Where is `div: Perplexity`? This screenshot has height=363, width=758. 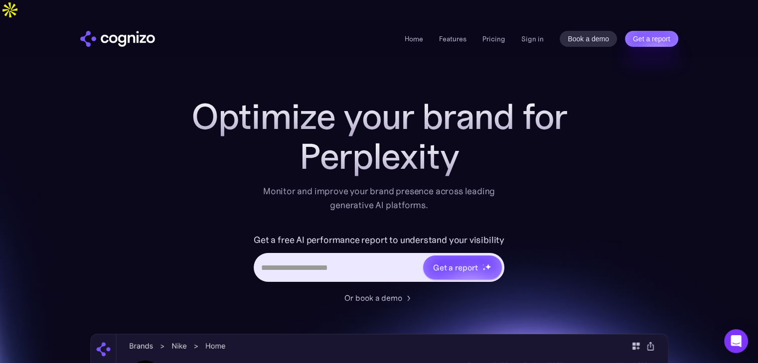 div: Perplexity is located at coordinates (379, 157).